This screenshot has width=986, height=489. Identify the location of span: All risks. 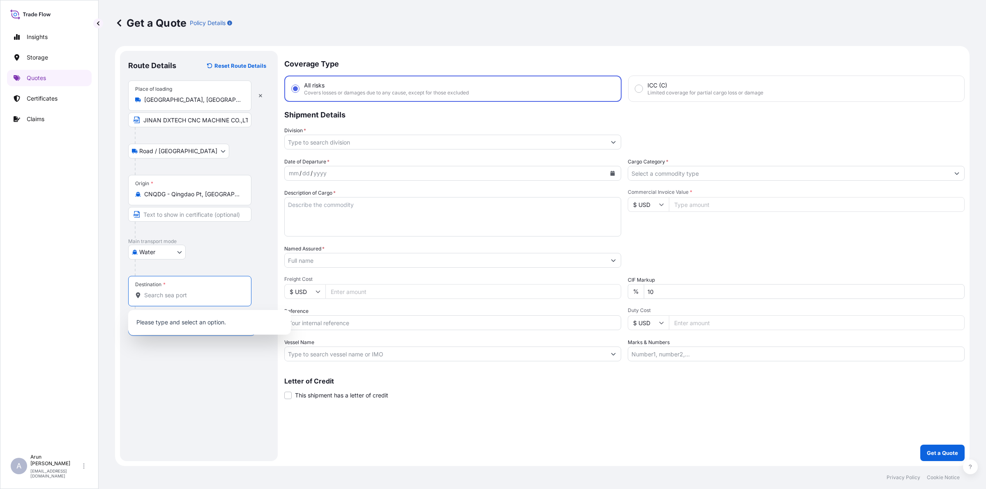
(314, 85).